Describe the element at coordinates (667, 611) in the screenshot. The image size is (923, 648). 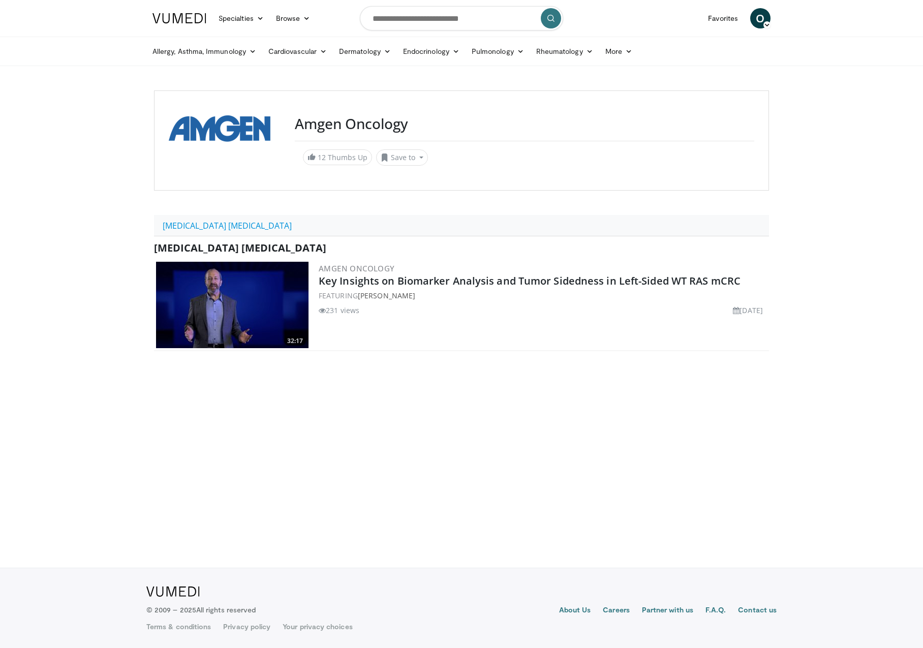
I see `a: Partner with us` at that location.